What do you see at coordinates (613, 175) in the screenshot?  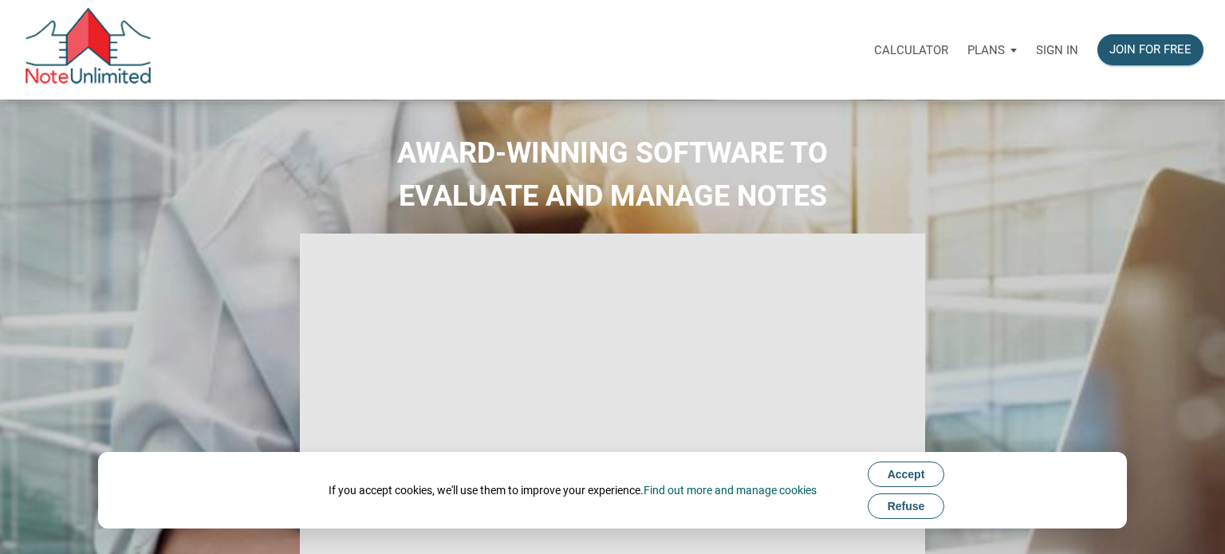 I see `h2: AWARD-WINNING SOFTWARE TO EVALUATE AND MANAGE NOTES` at bounding box center [613, 175].